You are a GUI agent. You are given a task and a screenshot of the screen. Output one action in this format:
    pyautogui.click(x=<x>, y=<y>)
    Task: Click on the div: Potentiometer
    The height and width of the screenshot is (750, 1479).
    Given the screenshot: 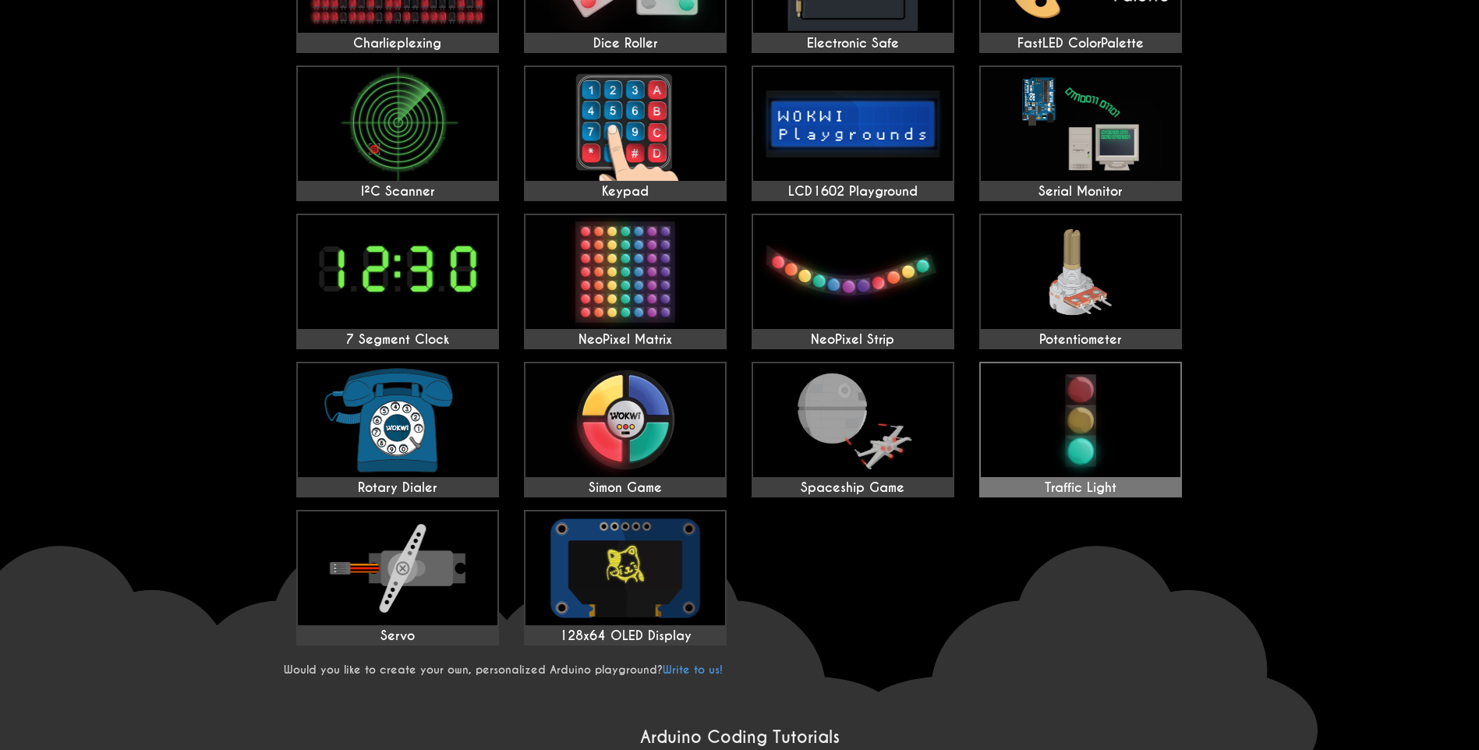 What is the action you would take?
    pyautogui.click(x=1081, y=340)
    